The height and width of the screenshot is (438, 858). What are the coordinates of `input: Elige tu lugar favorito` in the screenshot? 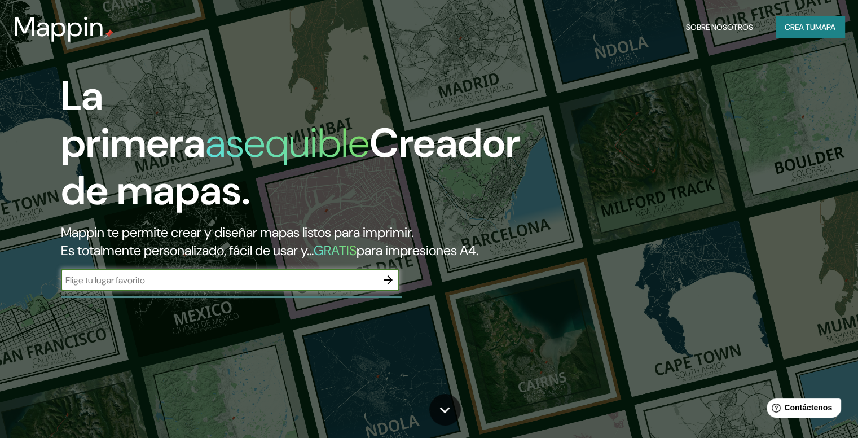 It's located at (219, 280).